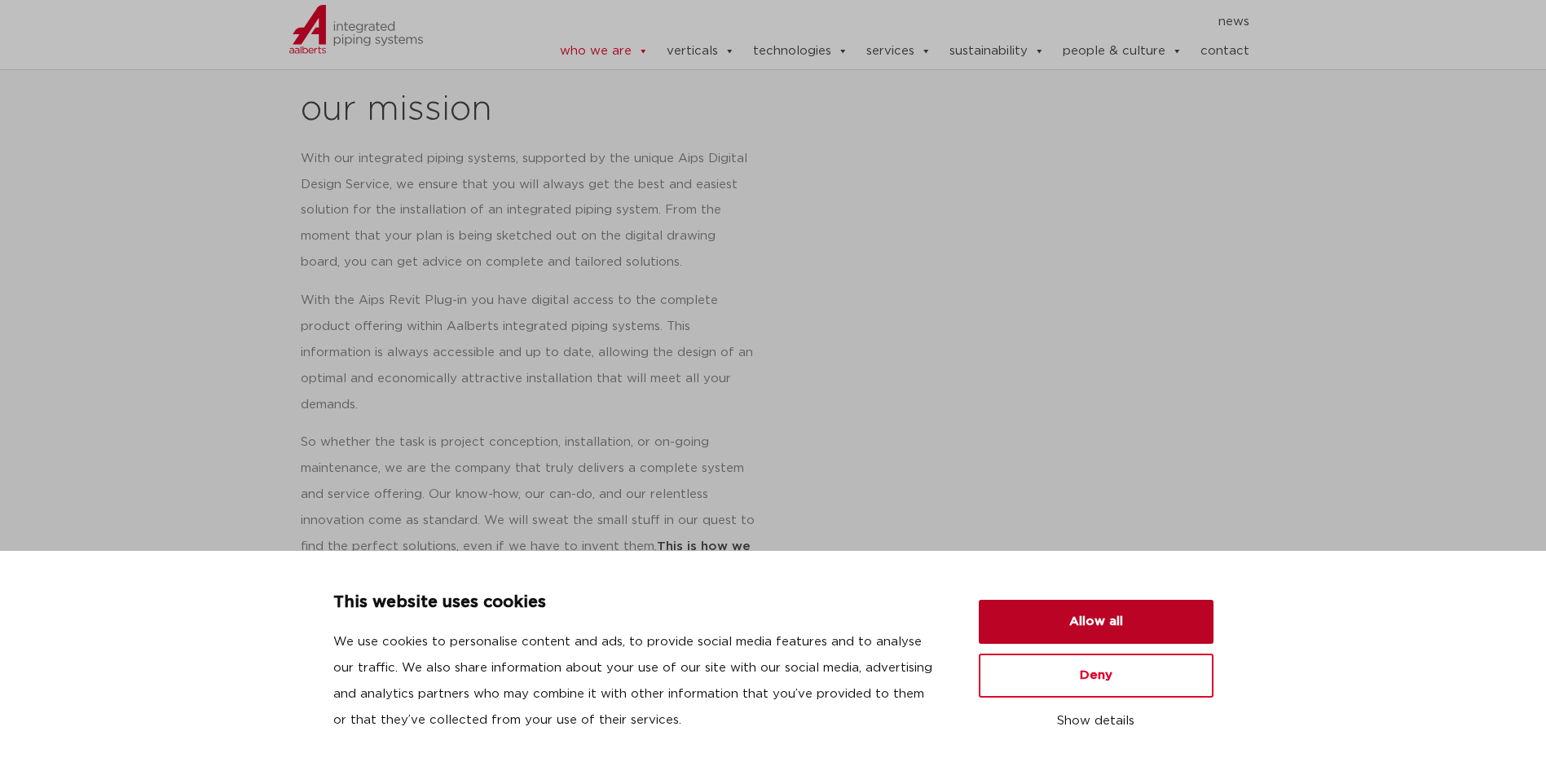 Image resolution: width=1546 pixels, height=784 pixels. I want to click on button: Allow all, so click(1096, 622).